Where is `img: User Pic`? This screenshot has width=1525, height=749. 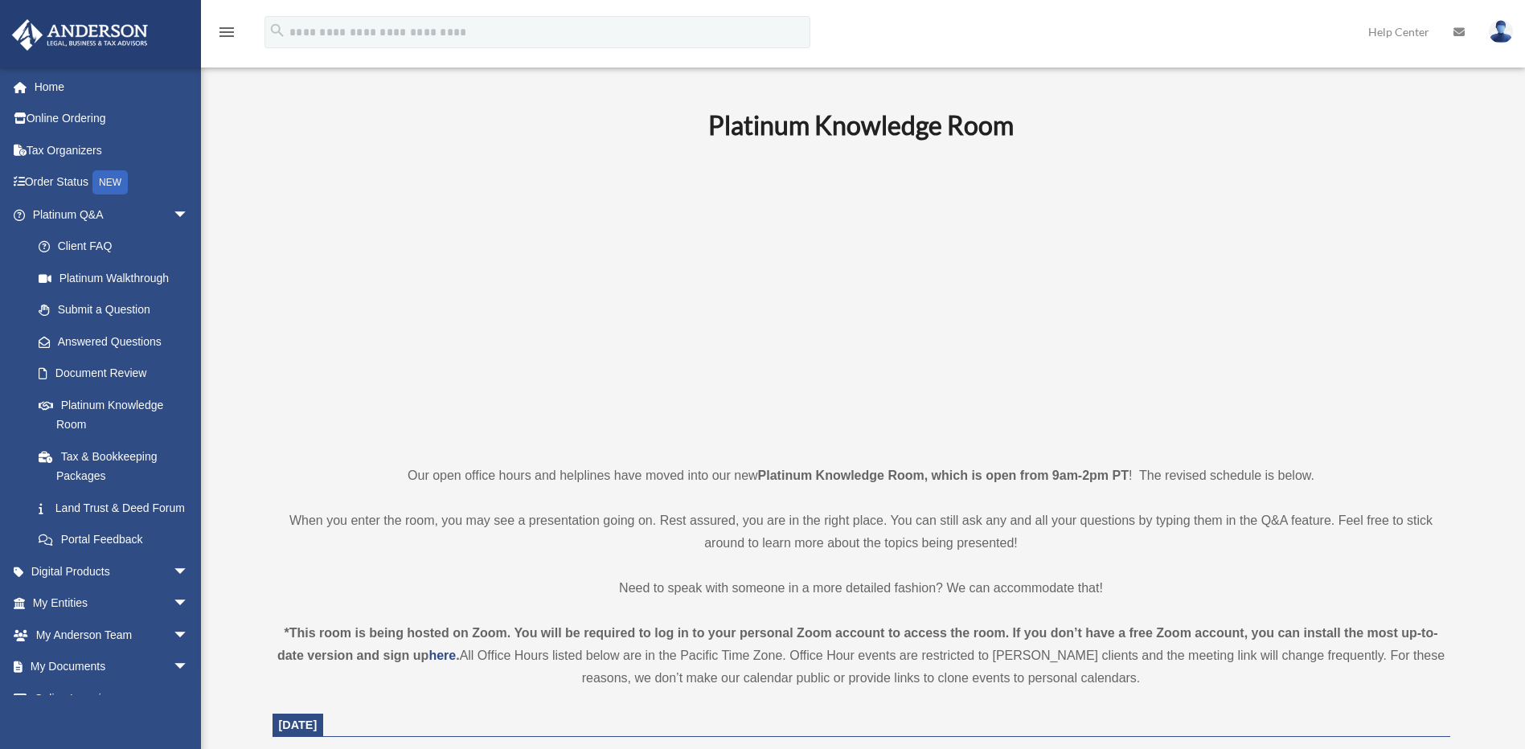
img: User Pic is located at coordinates (1501, 31).